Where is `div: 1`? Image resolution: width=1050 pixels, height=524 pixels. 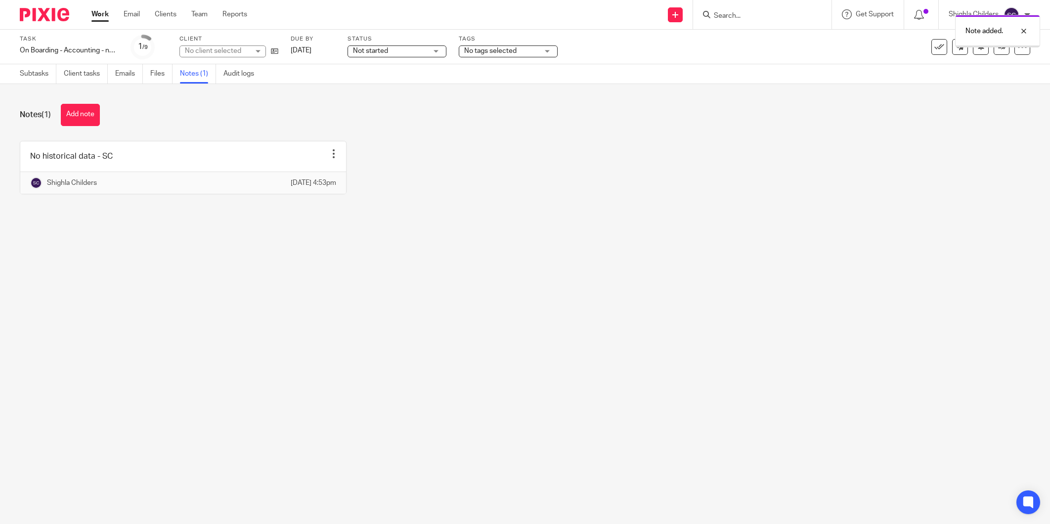 div: 1 is located at coordinates (143, 46).